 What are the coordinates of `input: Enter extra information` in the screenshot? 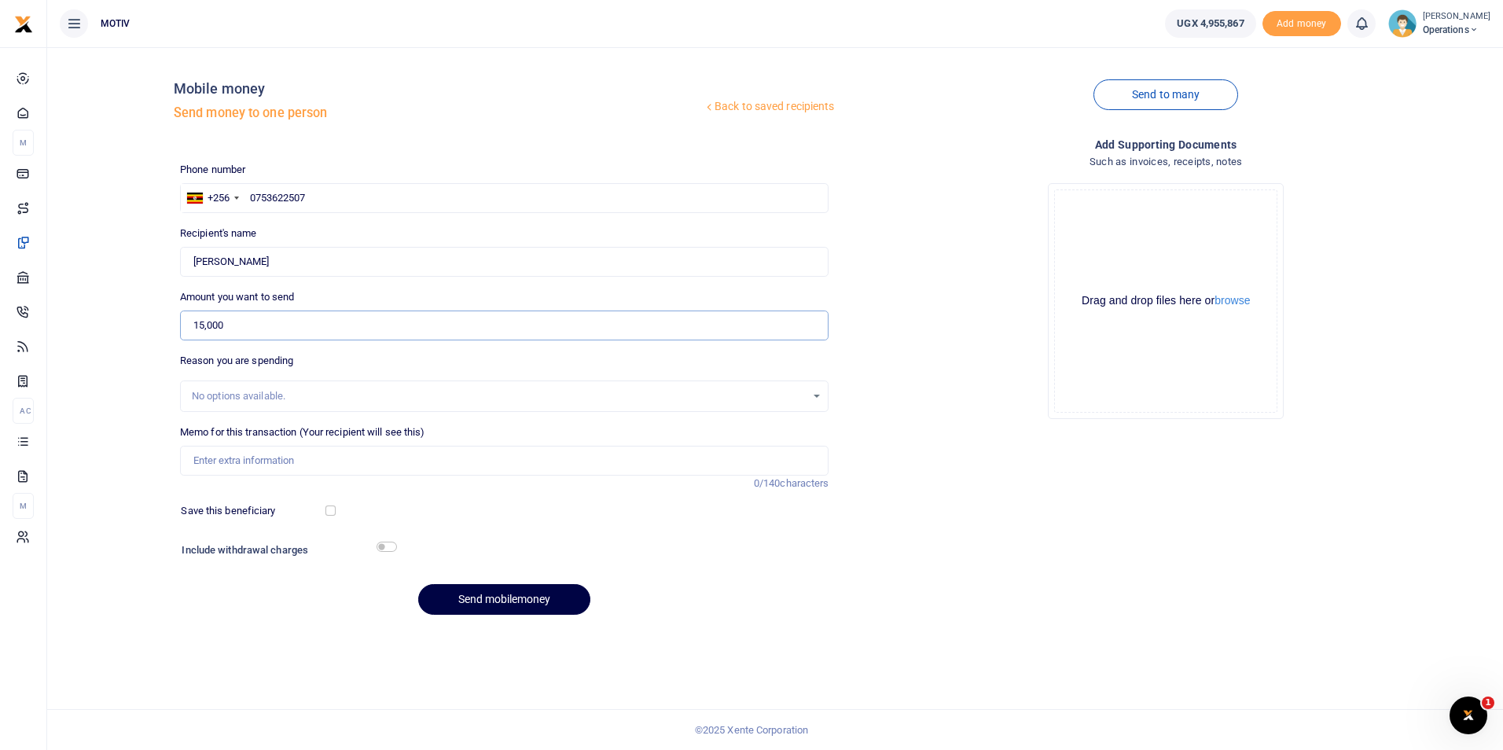 It's located at (505, 461).